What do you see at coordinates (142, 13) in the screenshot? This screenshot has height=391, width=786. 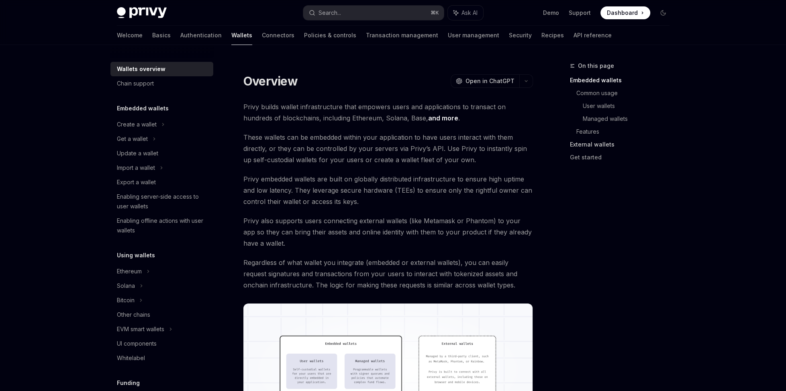 I see `img: dark logo` at bounding box center [142, 13].